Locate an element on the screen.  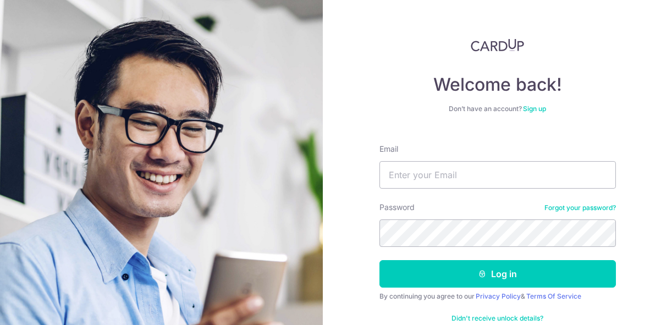
img: CardUp Logo is located at coordinates (498, 45).